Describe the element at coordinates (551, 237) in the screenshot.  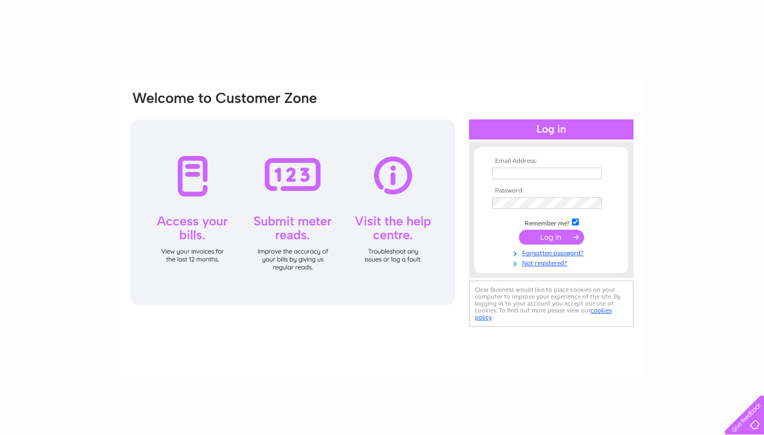
I see `input: Submit` at that location.